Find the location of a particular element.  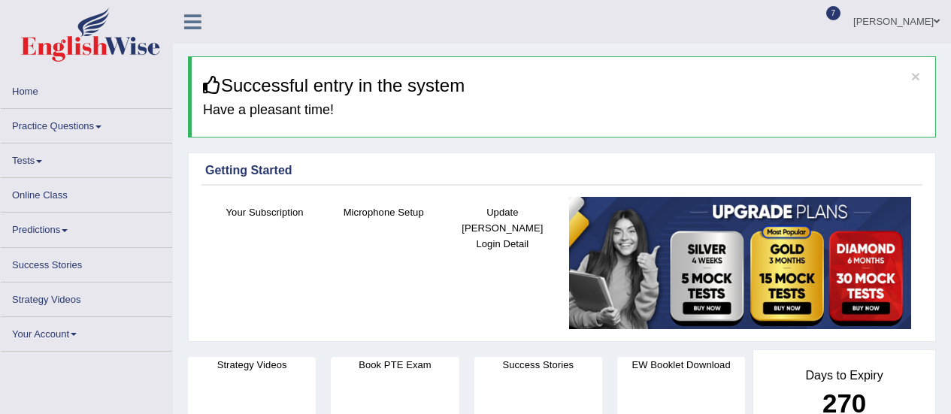

a: Predictions is located at coordinates (86, 227).